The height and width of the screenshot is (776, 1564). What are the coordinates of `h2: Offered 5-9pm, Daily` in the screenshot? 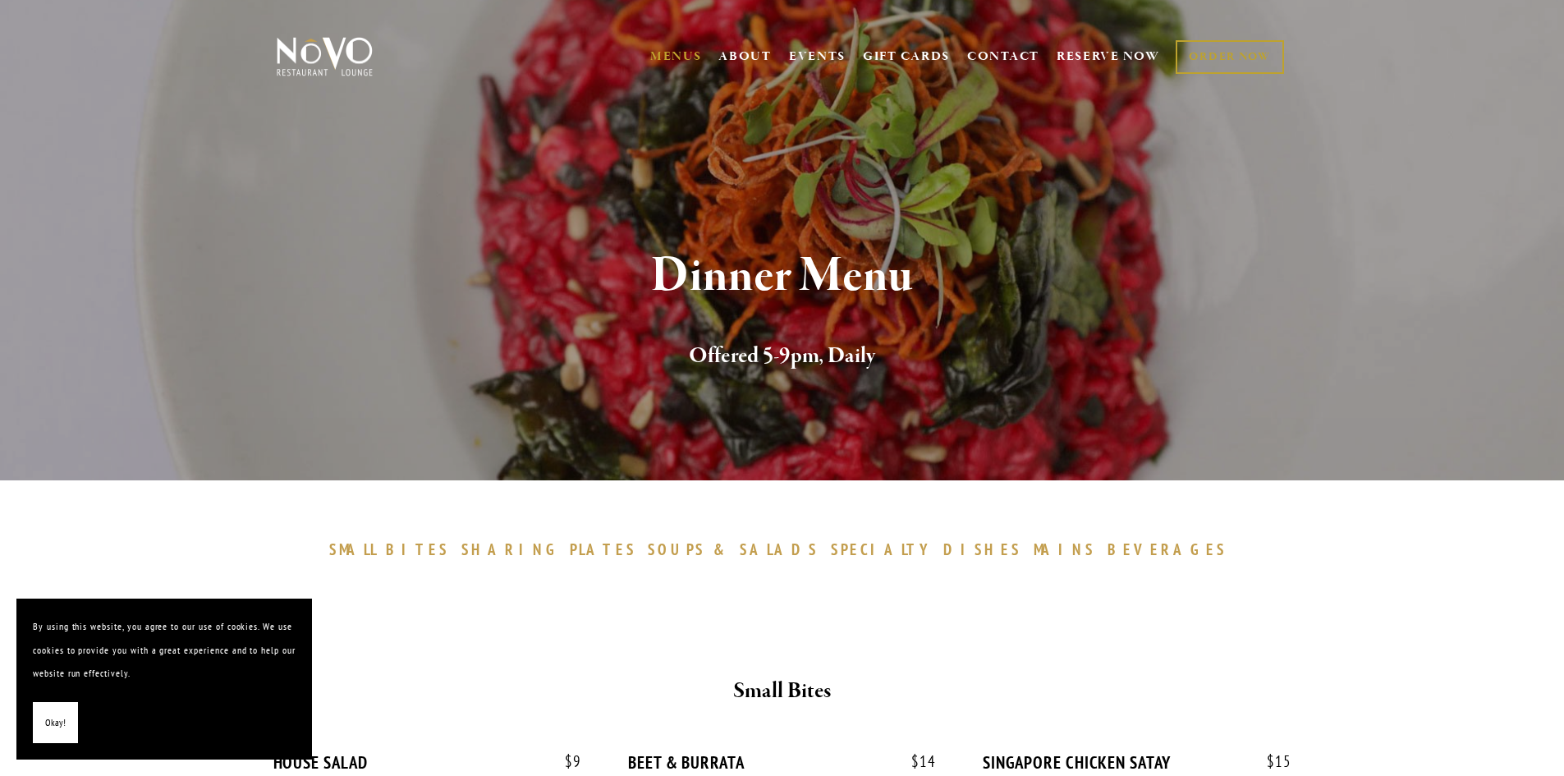 It's located at (782, 356).